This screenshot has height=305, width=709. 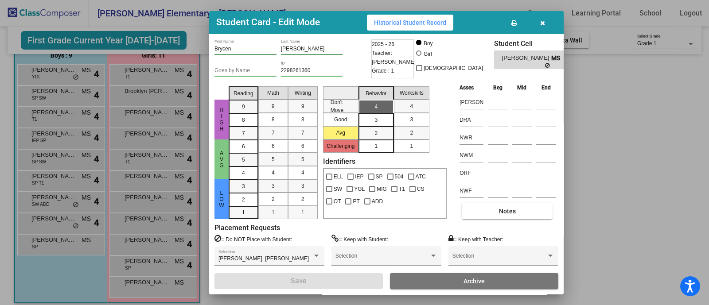 I want to click on span: YGL, so click(x=359, y=189).